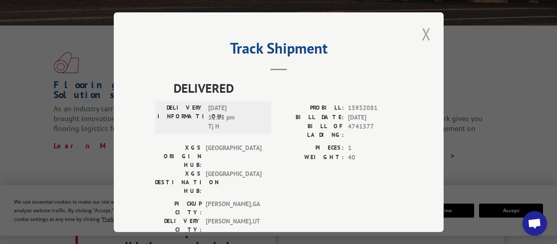  What do you see at coordinates (311, 157) in the screenshot?
I see `label: WEIGHT:` at bounding box center [311, 157].